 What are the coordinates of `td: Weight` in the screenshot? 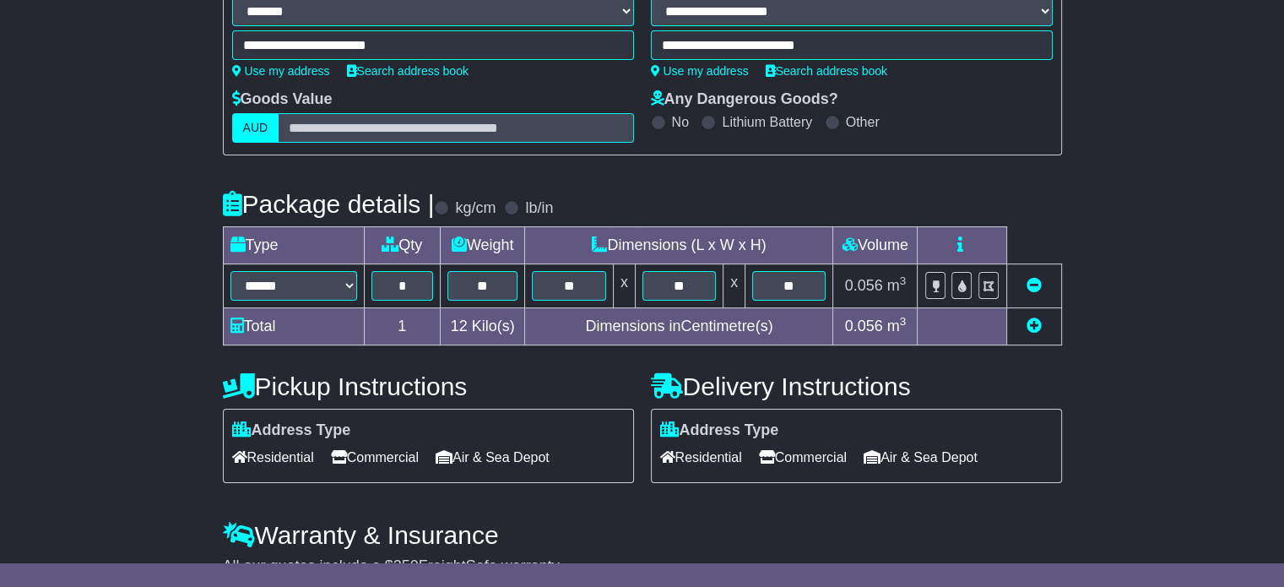 It's located at (482, 246).